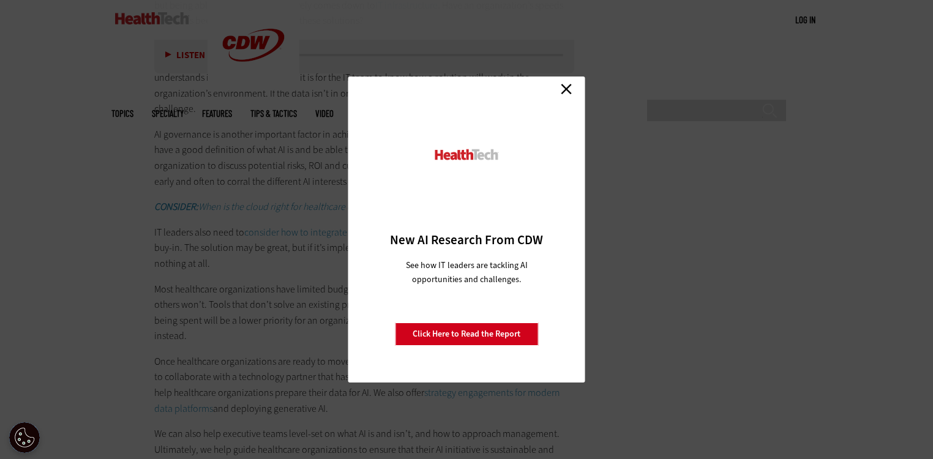  What do you see at coordinates (25, 438) in the screenshot?
I see `button: Open Preferences` at bounding box center [25, 438].